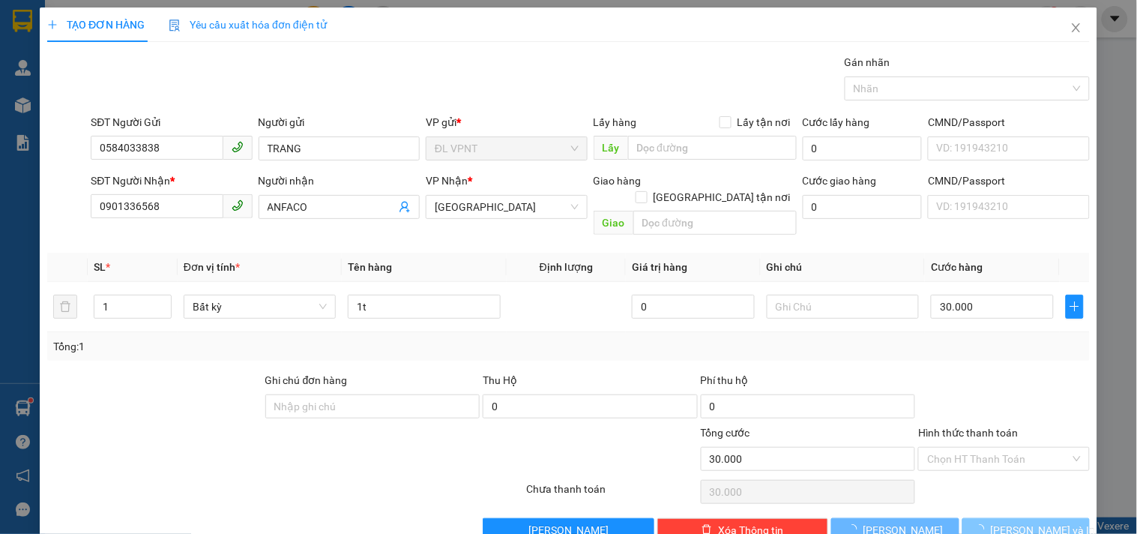 The image size is (1137, 534). Describe the element at coordinates (726, 433) in the screenshot. I see `span: Tổng cước` at that location.